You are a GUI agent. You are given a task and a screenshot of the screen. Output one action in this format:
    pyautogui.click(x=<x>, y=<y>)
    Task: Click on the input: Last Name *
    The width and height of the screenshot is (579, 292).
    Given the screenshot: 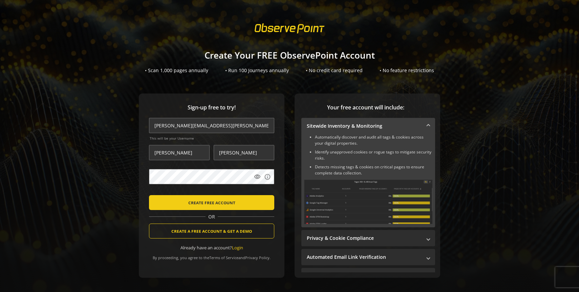 What is the action you would take?
    pyautogui.click(x=244, y=152)
    